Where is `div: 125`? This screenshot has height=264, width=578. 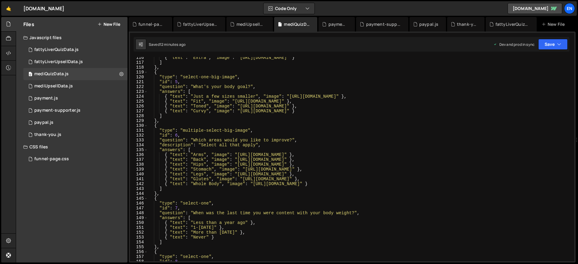
div: 125 is located at coordinates (139, 101).